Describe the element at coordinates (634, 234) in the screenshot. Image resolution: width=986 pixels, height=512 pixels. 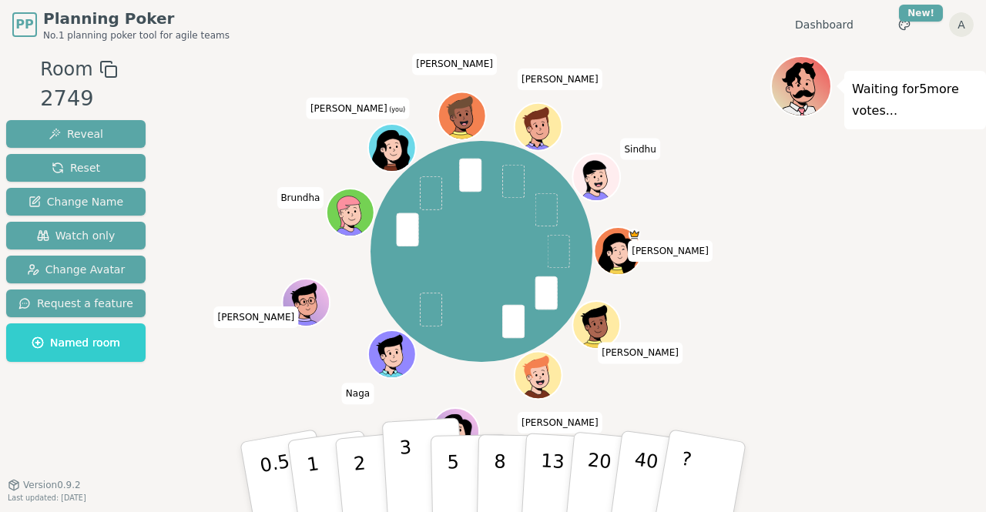
I see `span: Richa is the host` at that location.